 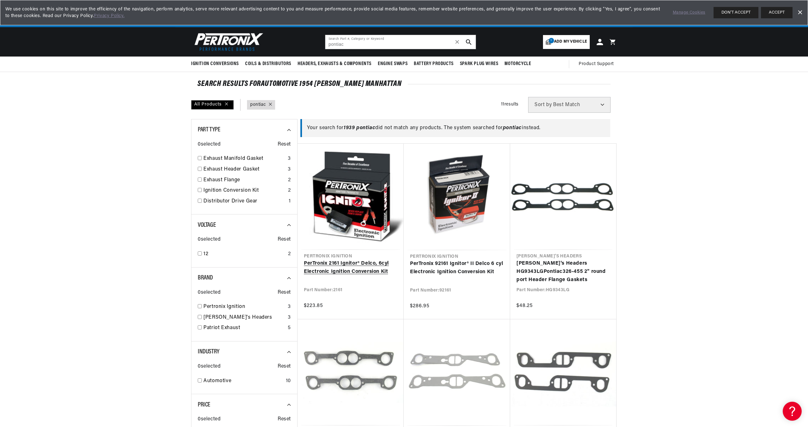 I want to click on span: Add my vehicle, so click(x=570, y=42).